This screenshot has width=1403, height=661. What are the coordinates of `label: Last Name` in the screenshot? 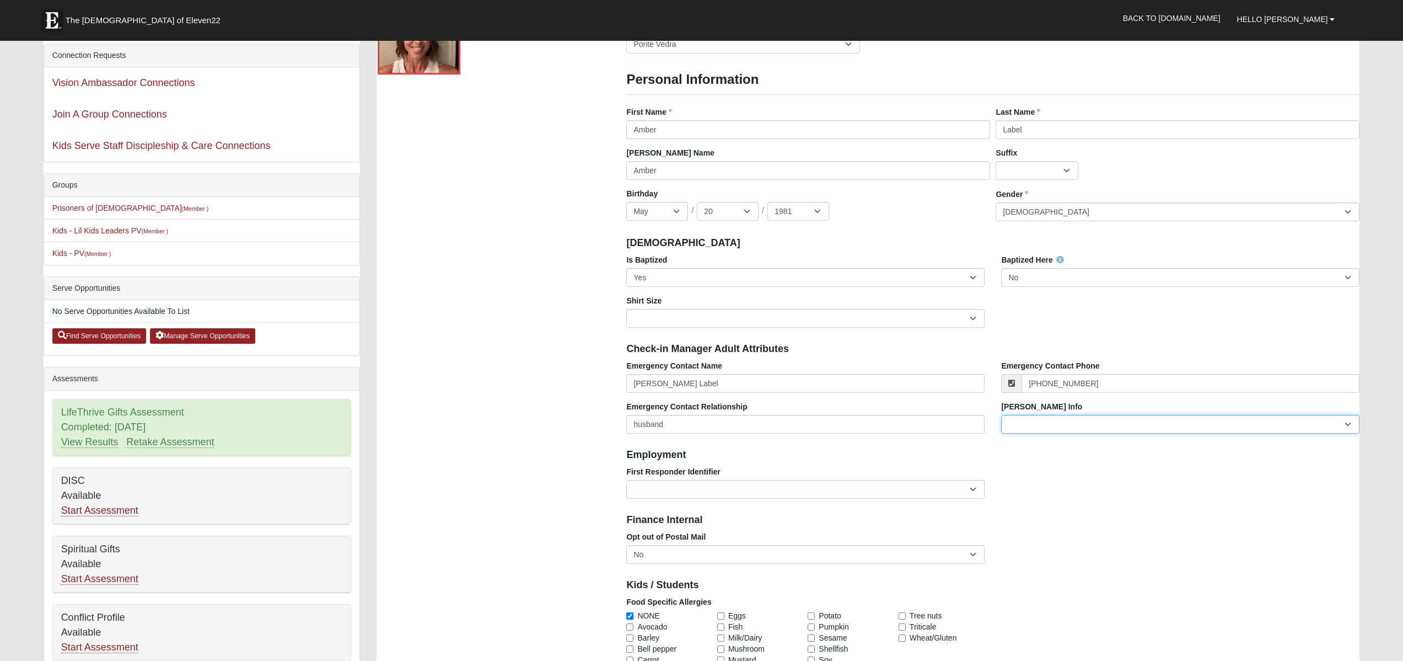 It's located at (1018, 112).